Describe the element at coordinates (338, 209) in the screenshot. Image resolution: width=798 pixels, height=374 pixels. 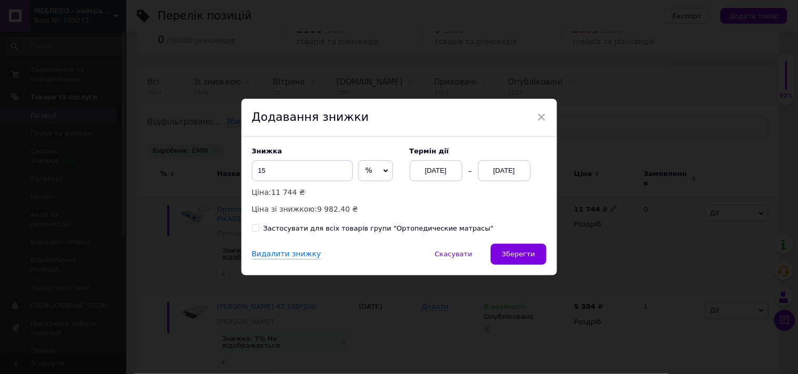
I see `span: 9 982.40 ₴` at that location.